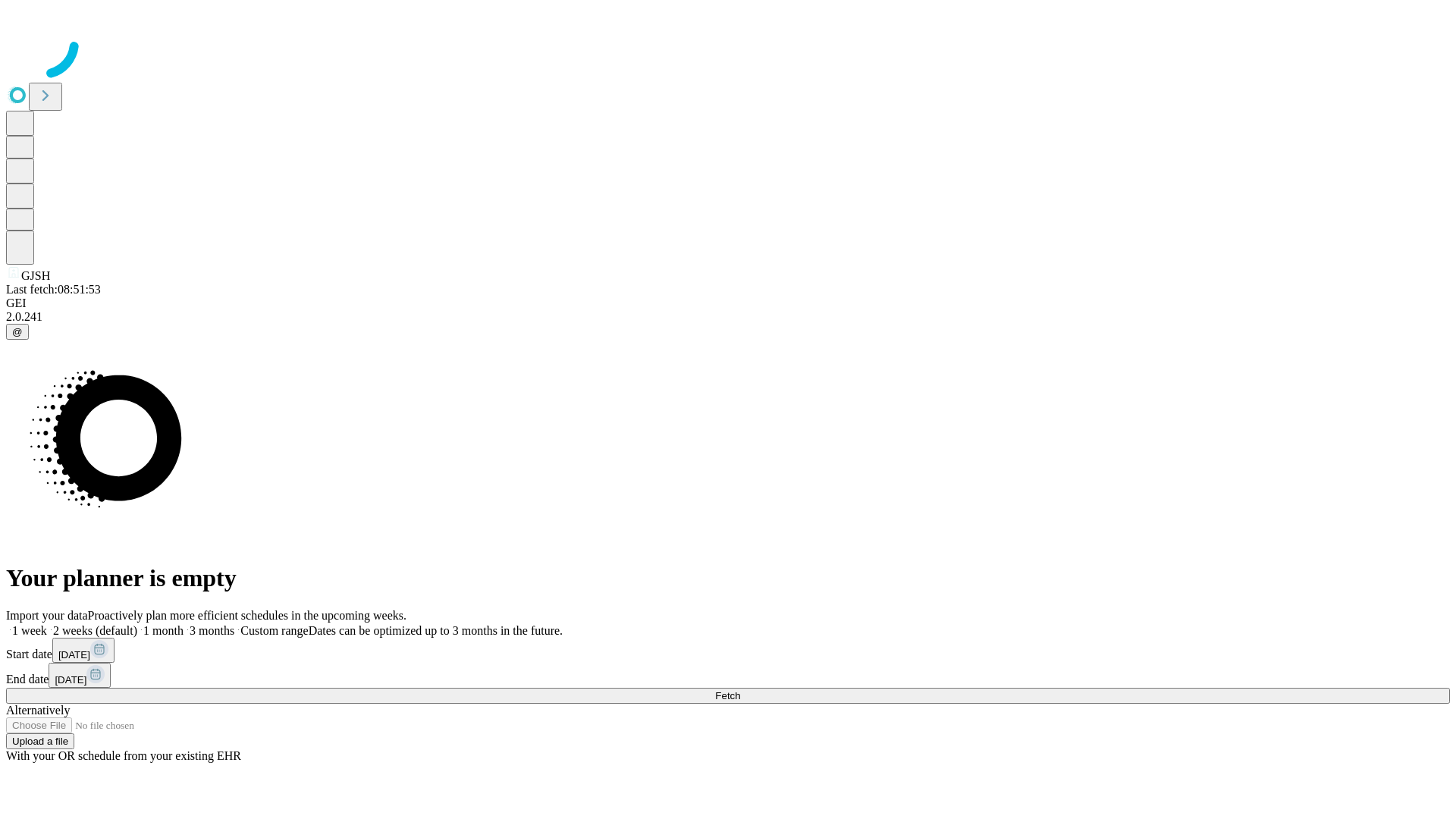  Describe the element at coordinates (212, 630) in the screenshot. I see `span: 3 months` at that location.